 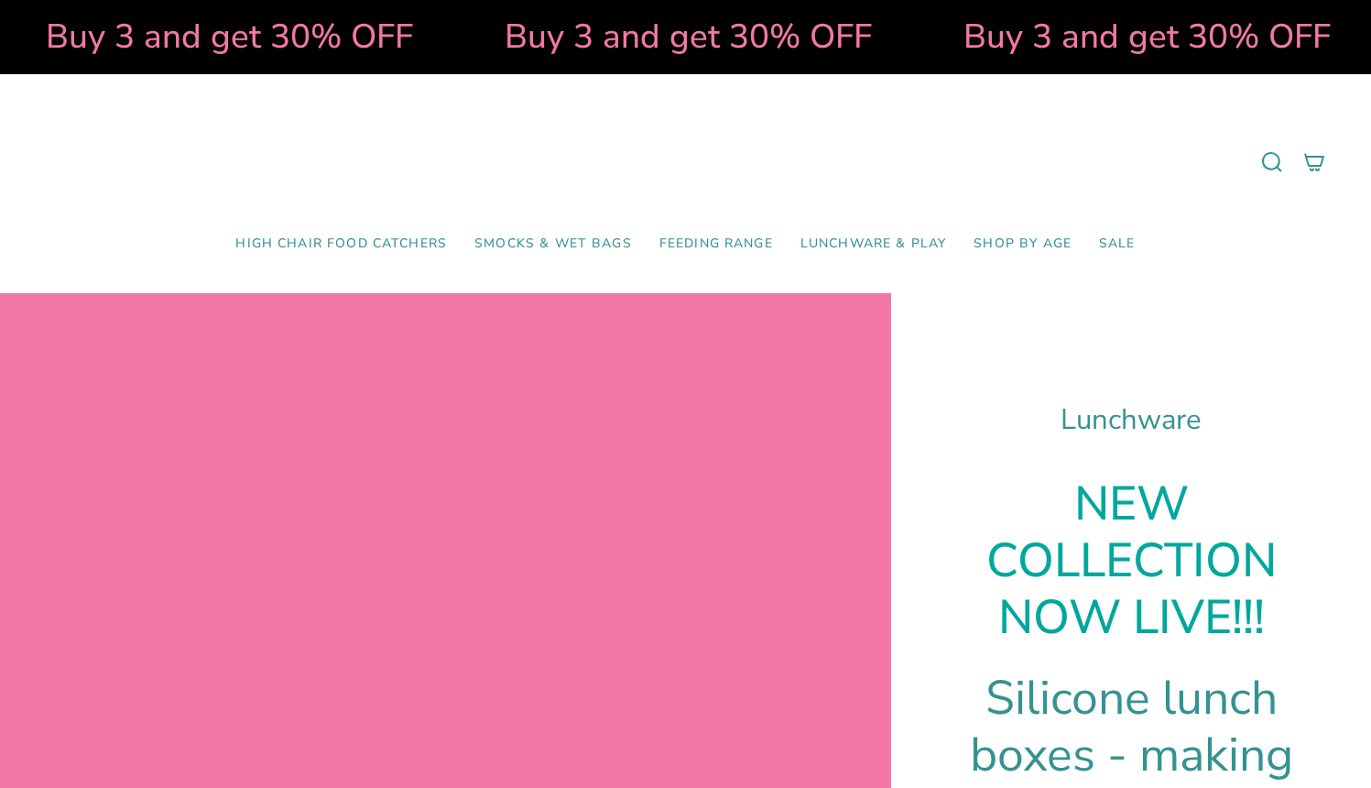 I want to click on a: SALE, so click(x=1118, y=244).